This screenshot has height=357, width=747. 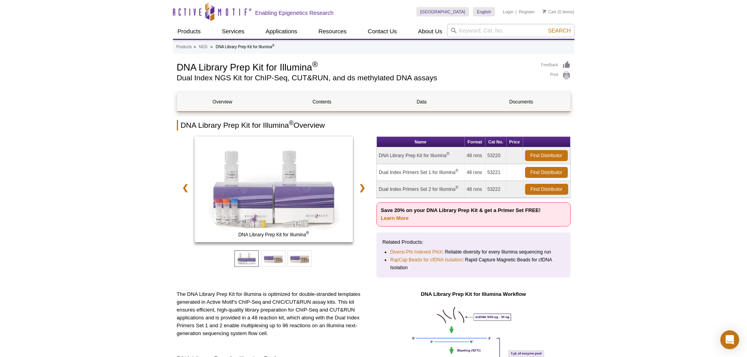 What do you see at coordinates (496, 190) in the screenshot?
I see `td: 53222` at bounding box center [496, 190].